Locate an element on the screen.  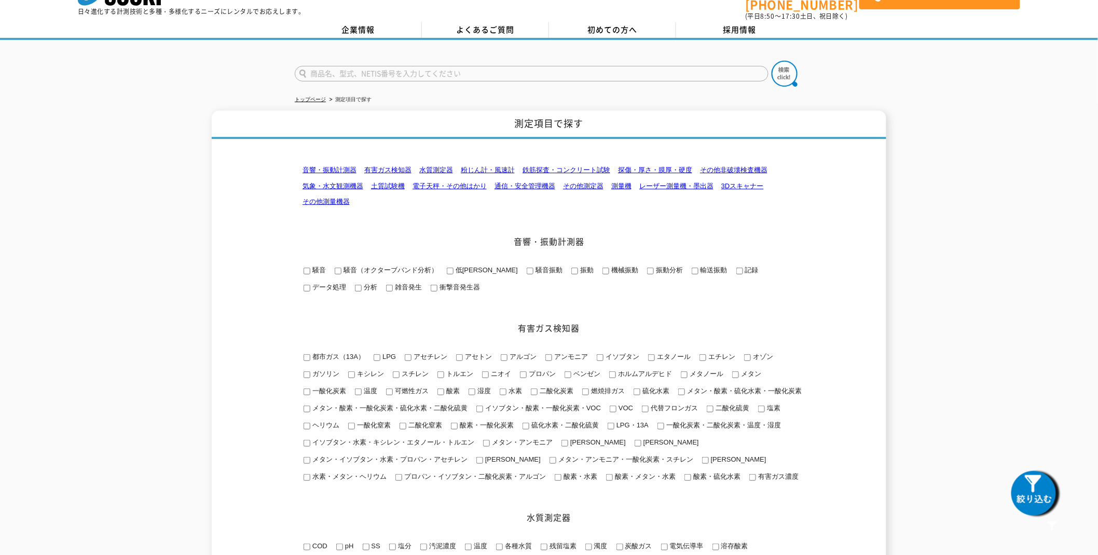
span: 二酸化窒素 is located at coordinates (424, 425).